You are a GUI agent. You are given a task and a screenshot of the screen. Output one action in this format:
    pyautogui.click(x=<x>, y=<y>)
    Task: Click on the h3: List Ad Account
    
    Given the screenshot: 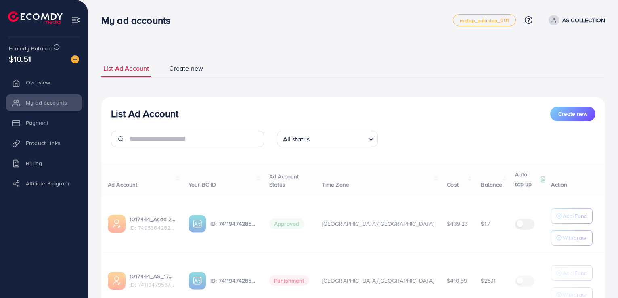 What is the action you would take?
    pyautogui.click(x=145, y=114)
    